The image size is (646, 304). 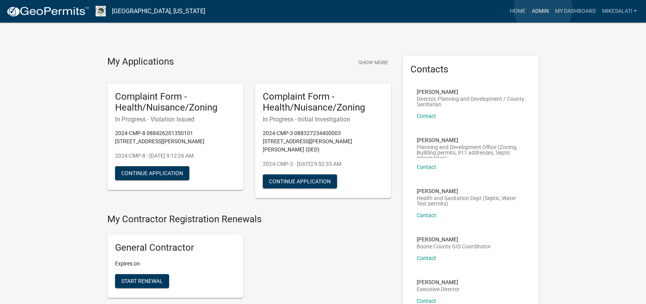 I want to click on p: Expires on, so click(x=175, y=263).